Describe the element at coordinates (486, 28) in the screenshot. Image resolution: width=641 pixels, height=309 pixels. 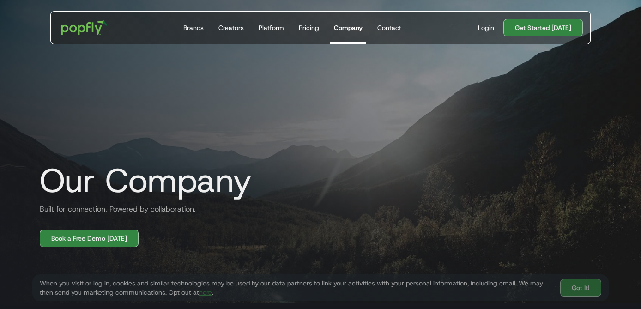
I see `div: Login` at that location.